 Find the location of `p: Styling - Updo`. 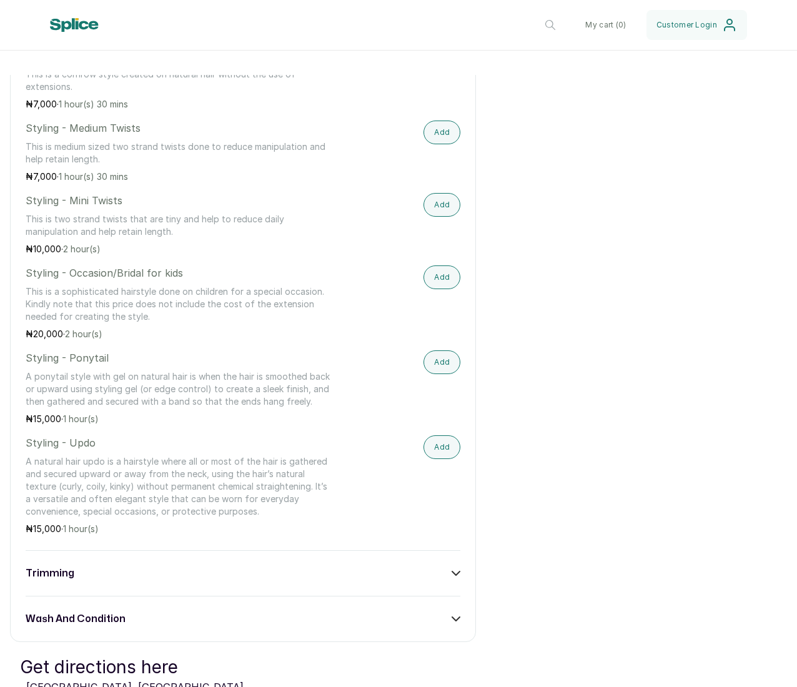

p: Styling - Updo is located at coordinates (177, 443).